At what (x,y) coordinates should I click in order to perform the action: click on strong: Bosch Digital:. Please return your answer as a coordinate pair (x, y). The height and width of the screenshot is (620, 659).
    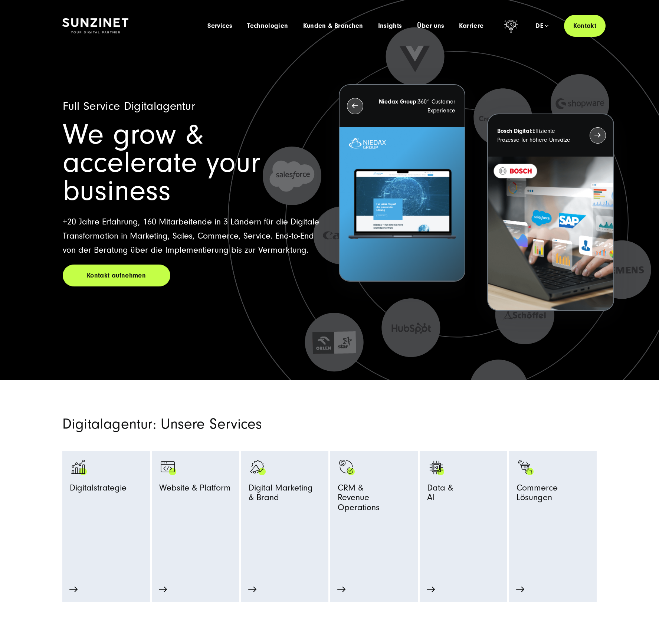
    Looking at the image, I should click on (514, 131).